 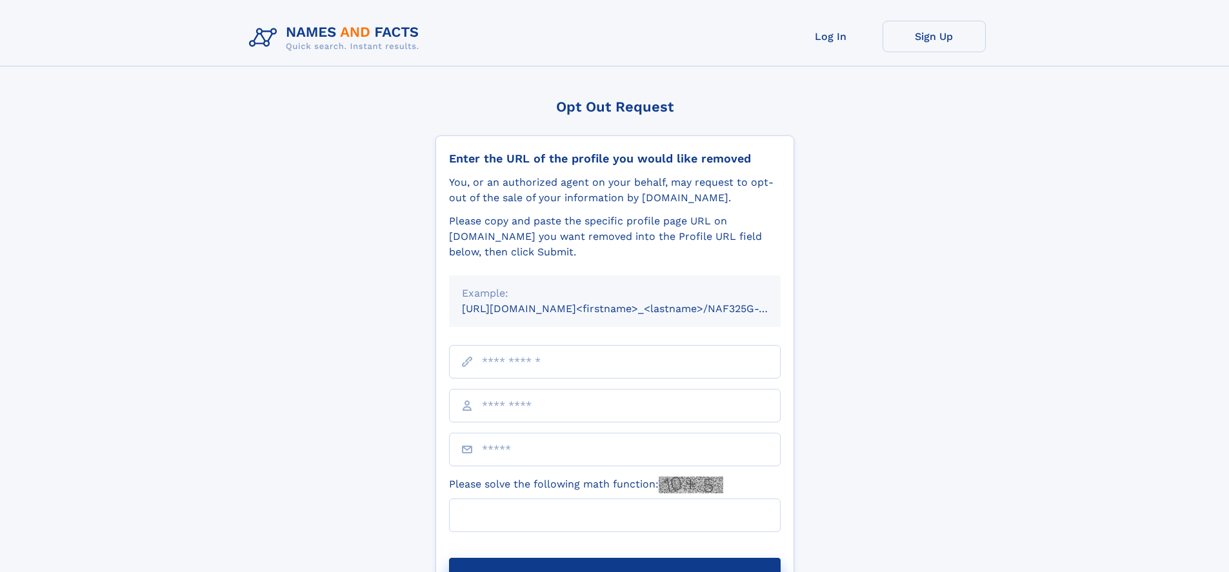 What do you see at coordinates (615, 159) in the screenshot?
I see `div: Enter the URL of the profile you would like removed` at bounding box center [615, 159].